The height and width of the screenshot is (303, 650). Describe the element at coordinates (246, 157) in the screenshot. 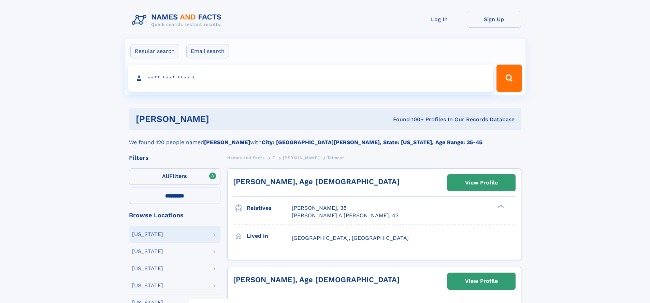

I see `a: Names and Facts` at that location.